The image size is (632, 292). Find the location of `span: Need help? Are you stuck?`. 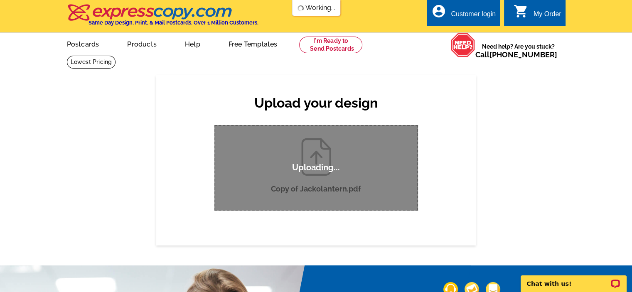

span: Need help? Are you stuck? is located at coordinates (518, 51).